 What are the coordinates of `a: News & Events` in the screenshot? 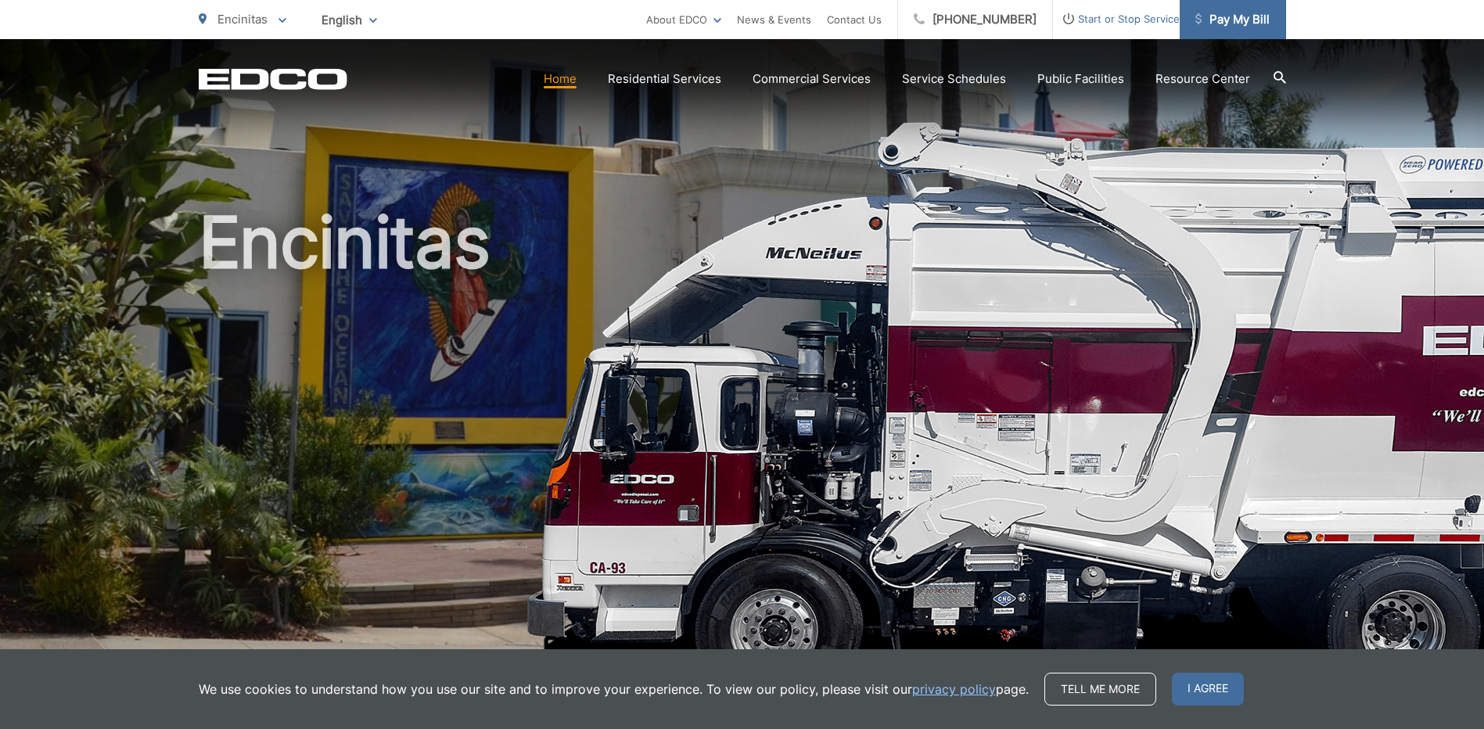 It's located at (774, 20).